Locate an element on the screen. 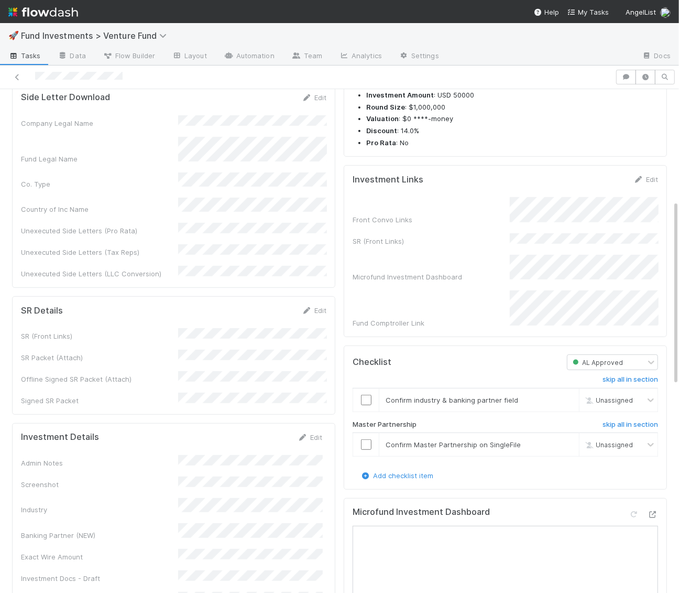 The height and width of the screenshot is (593, 679). div: Screenshot is located at coordinates (100, 484).